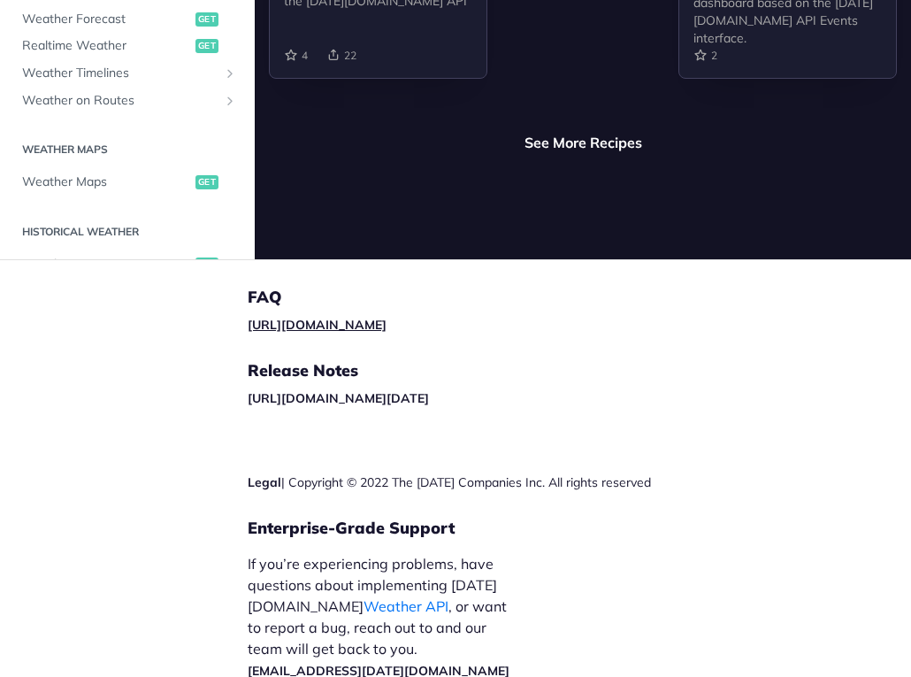 The height and width of the screenshot is (677, 911). Describe the element at coordinates (127, 46) in the screenshot. I see `a: Realtime Weatherget` at that location.